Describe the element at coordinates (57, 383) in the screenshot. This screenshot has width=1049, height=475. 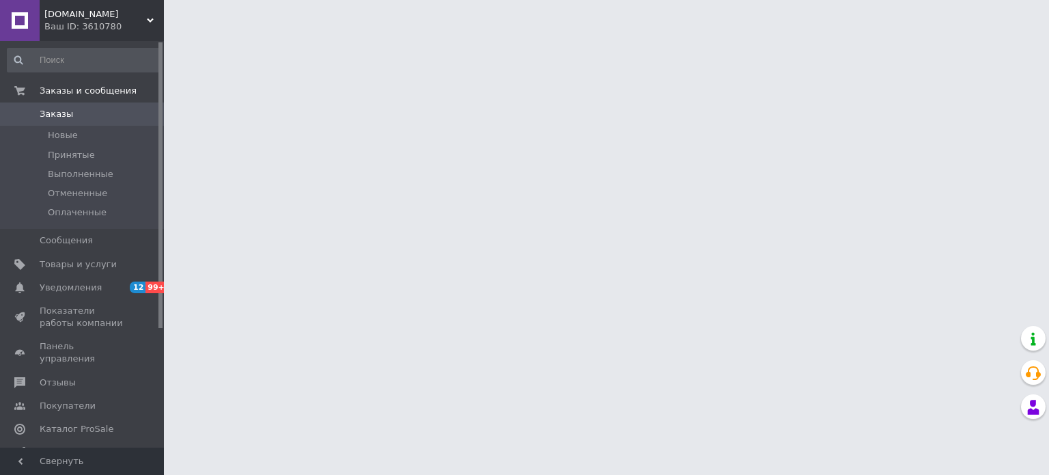
I see `span: Отзывы` at that location.